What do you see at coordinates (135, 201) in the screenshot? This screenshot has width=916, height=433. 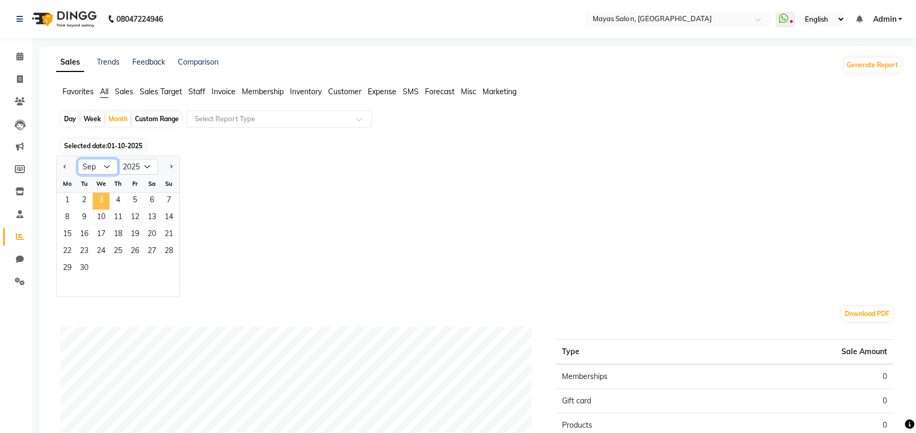 I see `div: Friday, September 5, 2025` at bounding box center [135, 201].